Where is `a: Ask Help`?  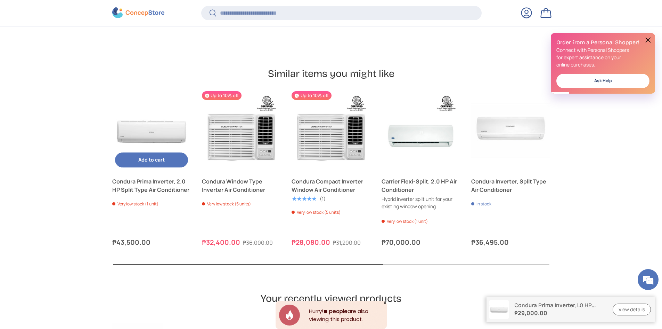
a: Ask Help is located at coordinates (603, 81).